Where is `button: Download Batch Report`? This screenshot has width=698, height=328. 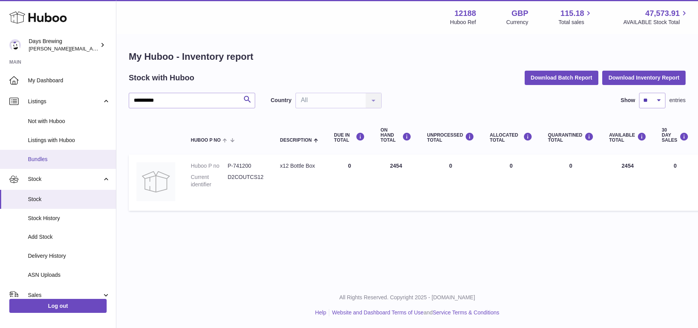
button: Download Batch Report is located at coordinates (562, 78).